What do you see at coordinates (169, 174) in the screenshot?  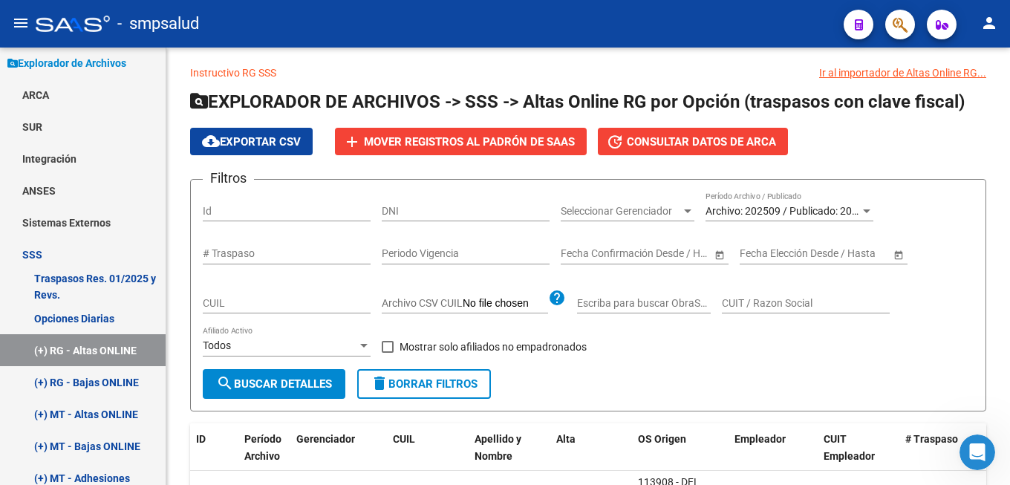 I see `div: BUENO ESPERO Y VEO SI LO TENGO QUE REALIZAR MANUALMENTE` at bounding box center [169, 174].